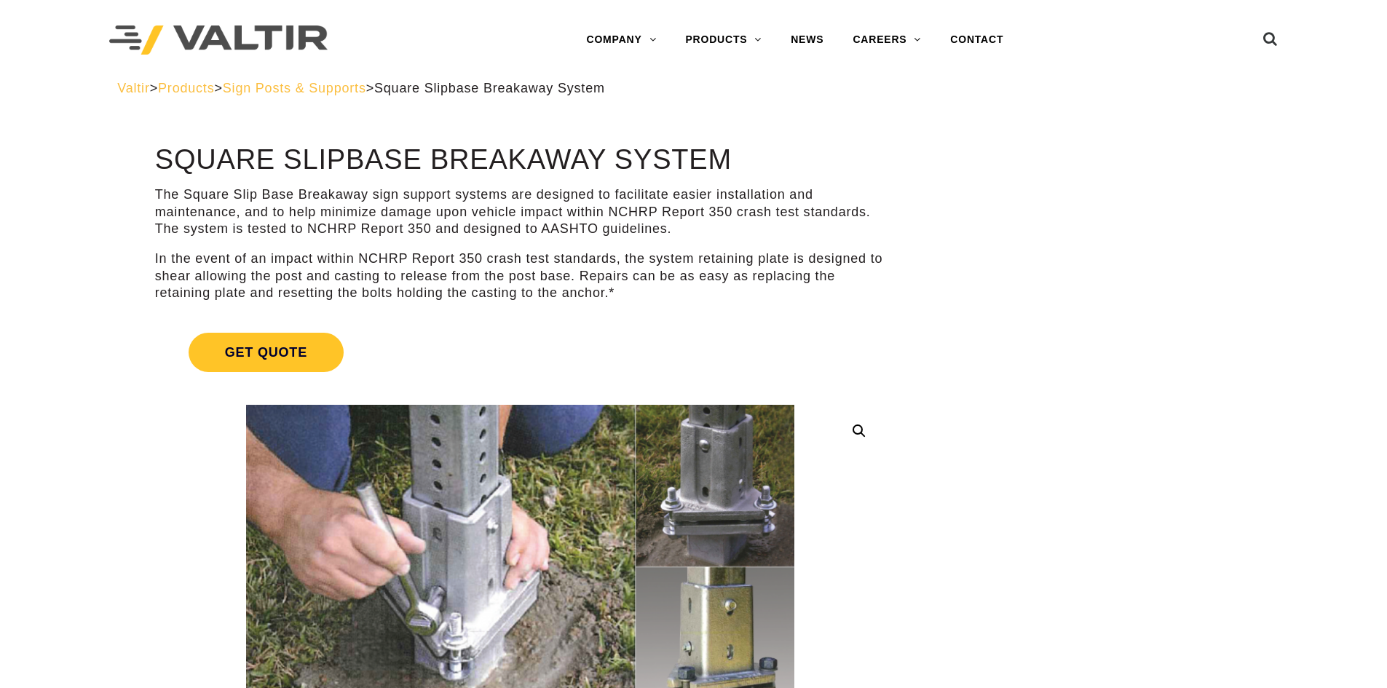 This screenshot has width=1387, height=688. I want to click on a: Get Quote, so click(520, 352).